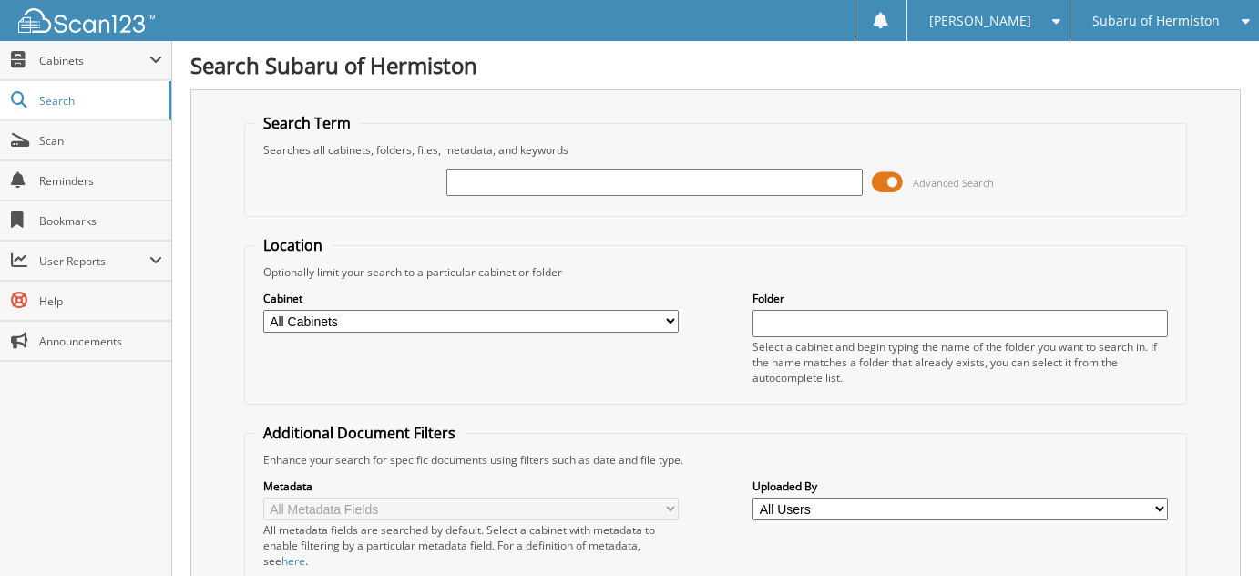 This screenshot has height=576, width=1259. I want to click on label: Uploaded By, so click(960, 486).